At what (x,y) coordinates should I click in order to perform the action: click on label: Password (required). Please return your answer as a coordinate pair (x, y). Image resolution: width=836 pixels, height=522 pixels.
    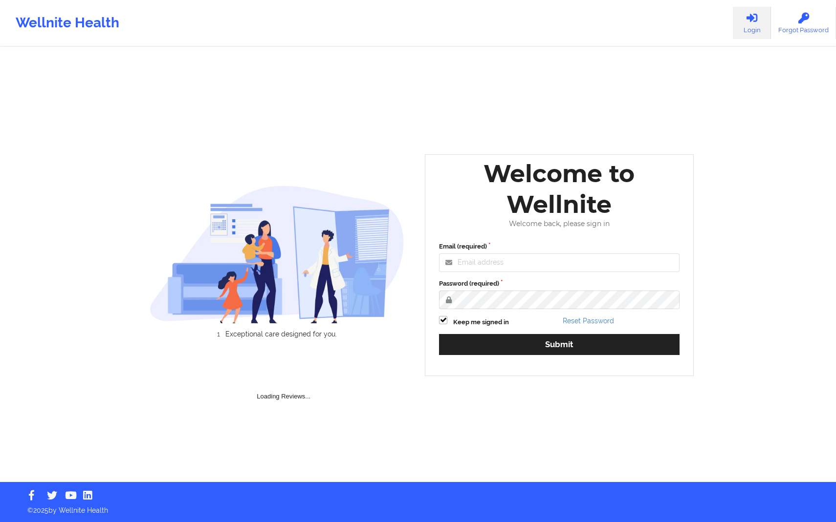
    Looking at the image, I should click on (559, 284).